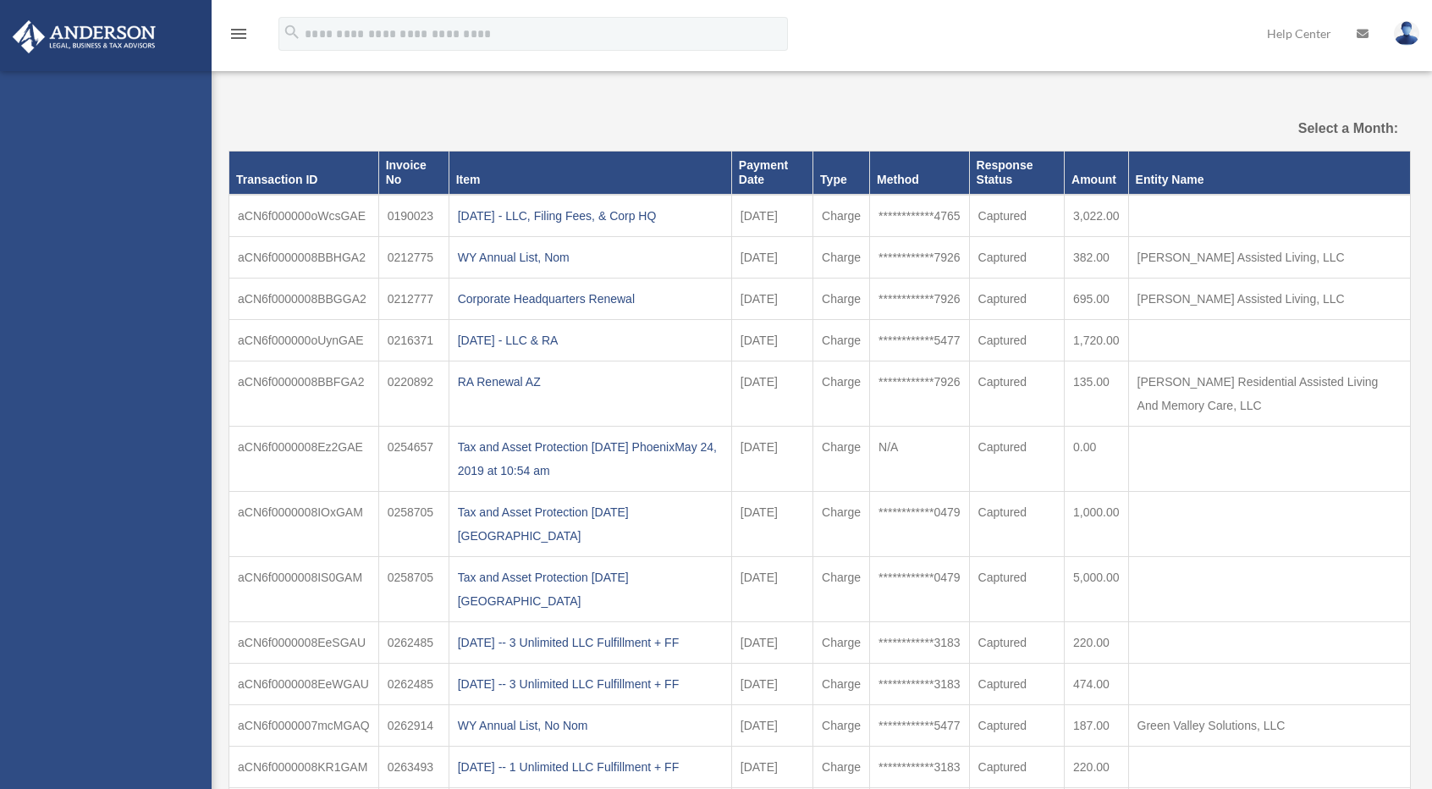  I want to click on td: aCN6f0000008IS0GAM, so click(304, 588).